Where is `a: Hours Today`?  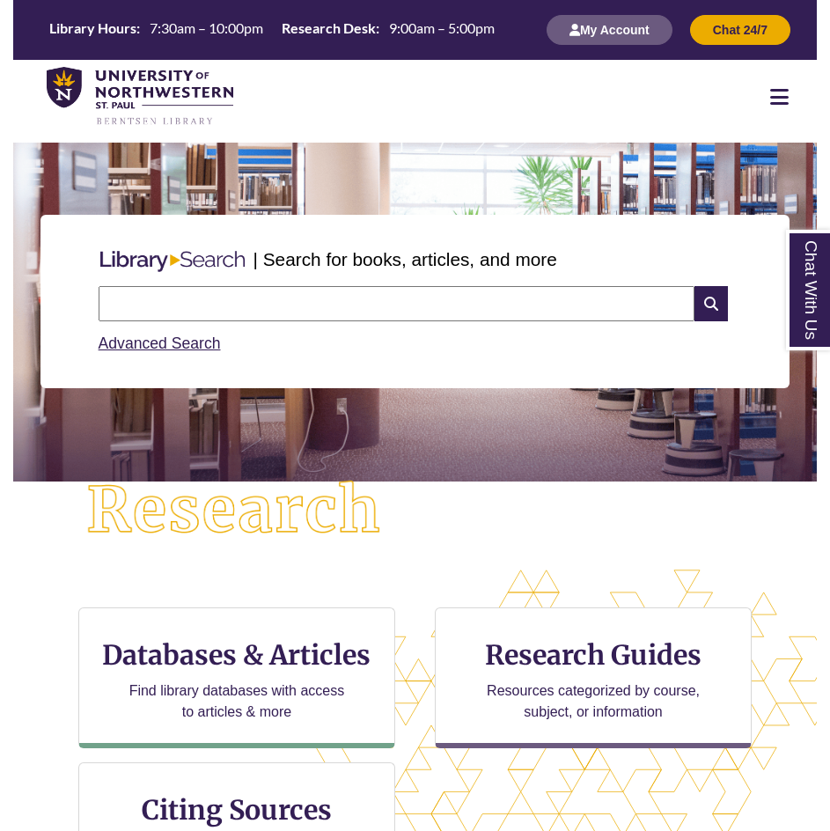 a: Hours Today is located at coordinates (272, 30).